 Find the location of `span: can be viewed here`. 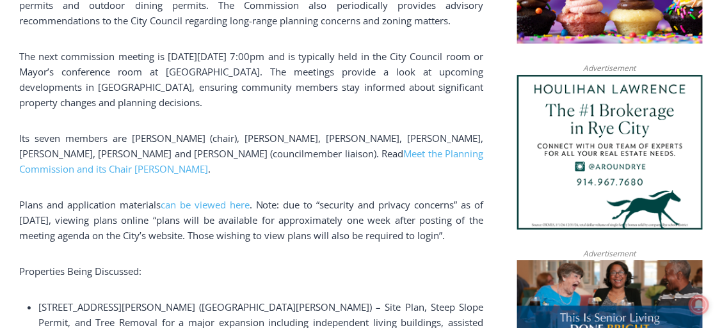

span: can be viewed here is located at coordinates (205, 205).